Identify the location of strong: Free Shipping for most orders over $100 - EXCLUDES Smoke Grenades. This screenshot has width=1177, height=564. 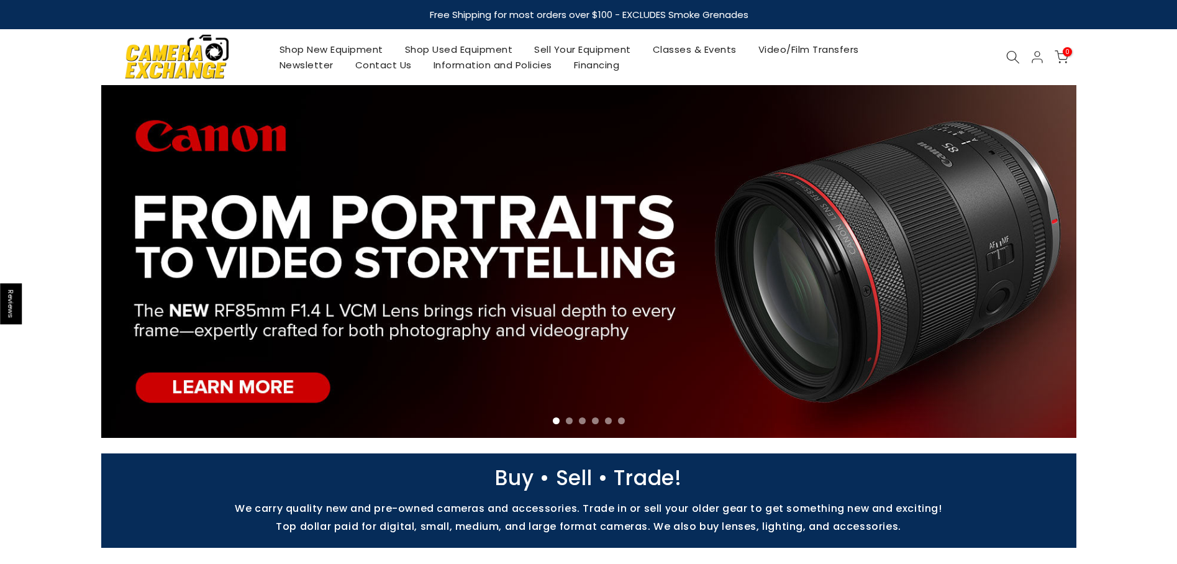
(588, 14).